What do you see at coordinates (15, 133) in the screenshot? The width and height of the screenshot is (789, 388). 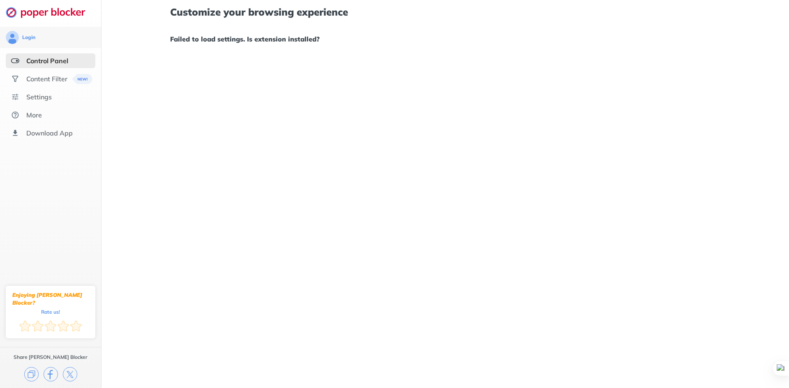 I see `img: download-app.svg` at bounding box center [15, 133].